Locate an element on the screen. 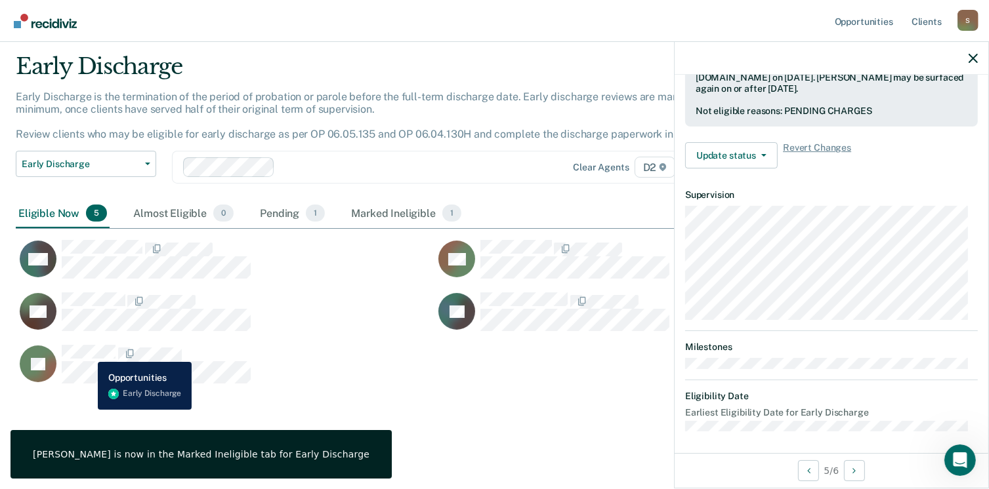 The image size is (989, 489). div: CaseloadOpportunityCell-0811867 is located at coordinates (225, 371).